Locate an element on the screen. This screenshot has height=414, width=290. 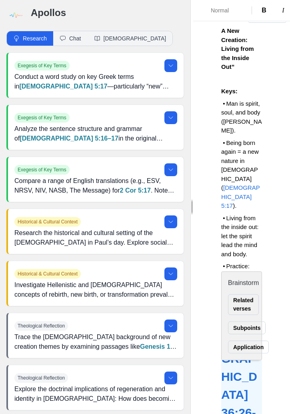
button: Subpoints is located at coordinates (247, 328).